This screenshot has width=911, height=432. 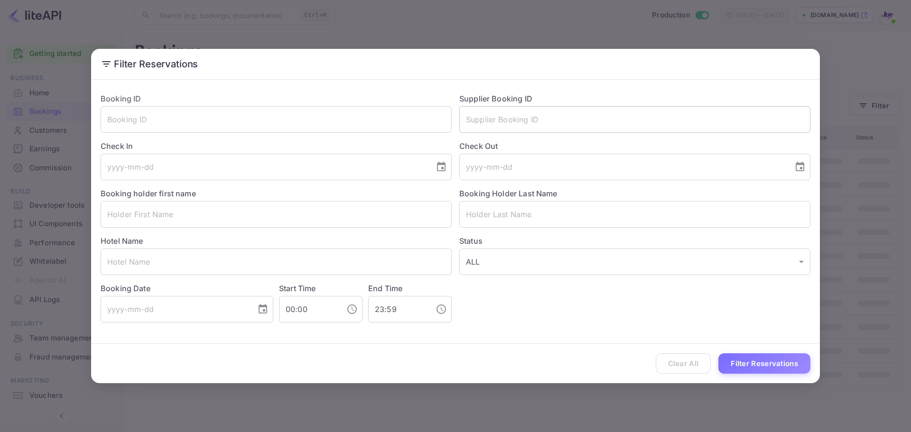 What do you see at coordinates (276, 262) in the screenshot?
I see `input: Hotel Name` at bounding box center [276, 262].